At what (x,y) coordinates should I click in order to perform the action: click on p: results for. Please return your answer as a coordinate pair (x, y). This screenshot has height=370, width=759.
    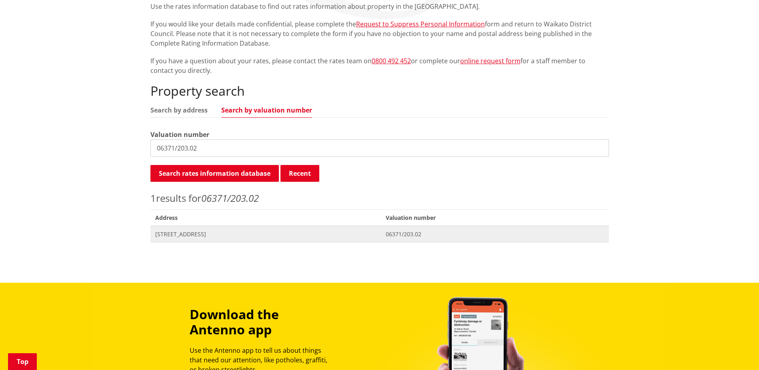
    Looking at the image, I should click on (380, 198).